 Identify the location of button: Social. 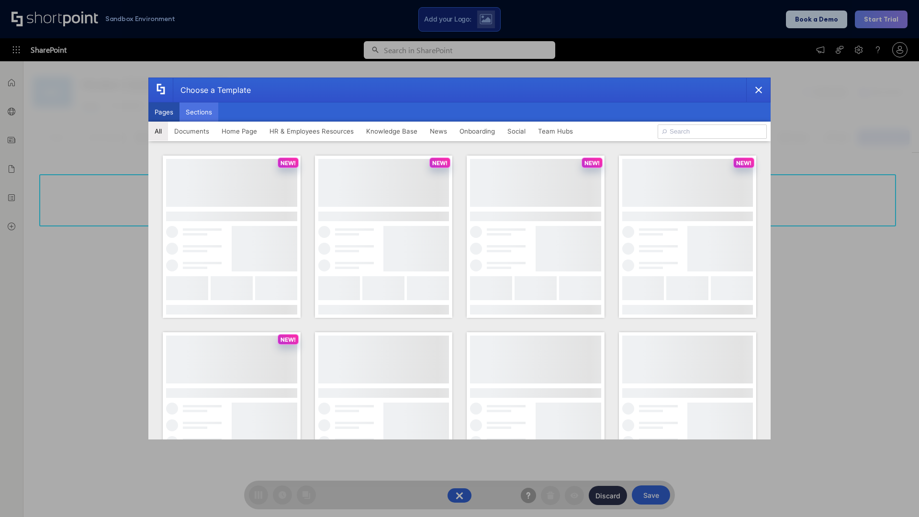
(517, 131).